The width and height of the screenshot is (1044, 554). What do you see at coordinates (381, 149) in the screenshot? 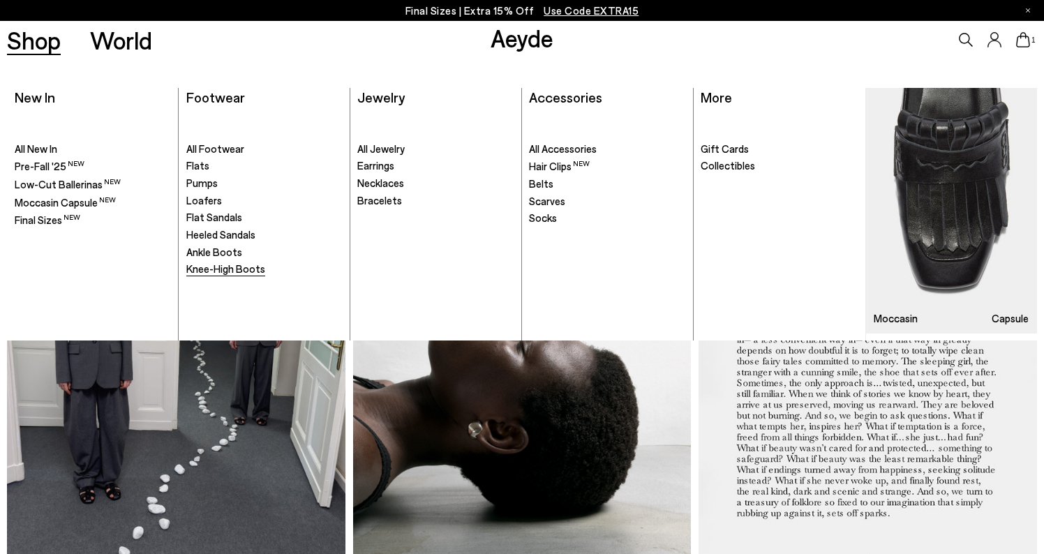
I see `span: All Jewelry` at bounding box center [381, 149].